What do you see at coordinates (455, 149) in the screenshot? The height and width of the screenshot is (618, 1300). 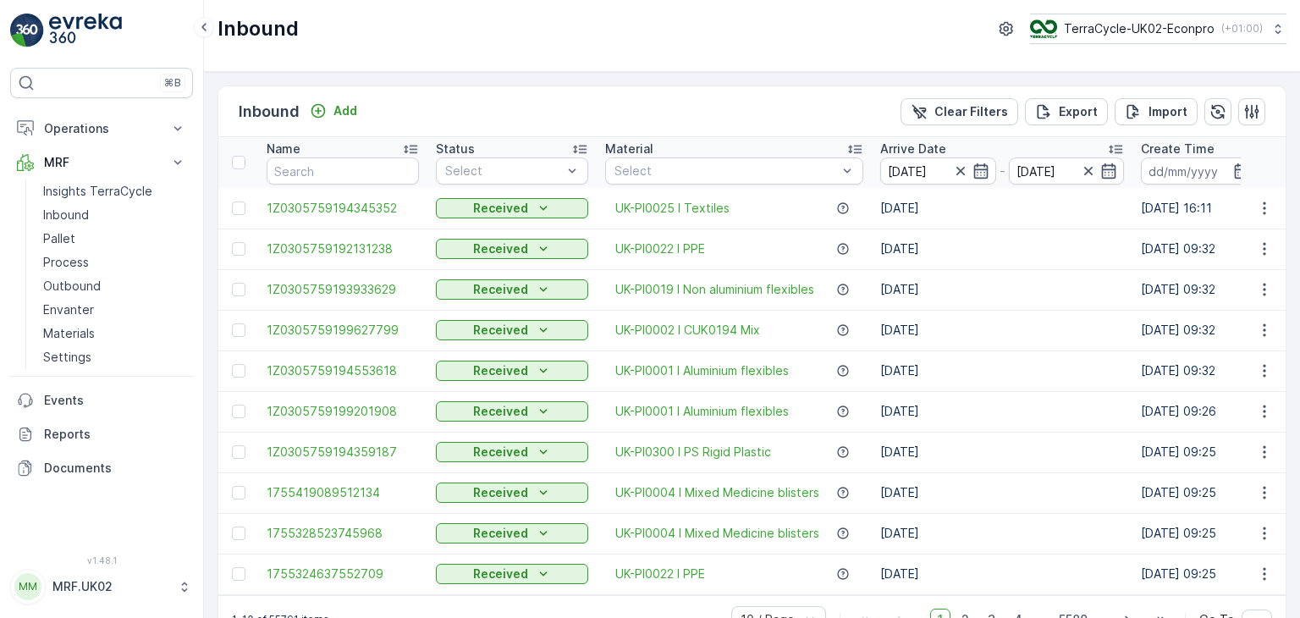 I see `p: Status` at bounding box center [455, 149].